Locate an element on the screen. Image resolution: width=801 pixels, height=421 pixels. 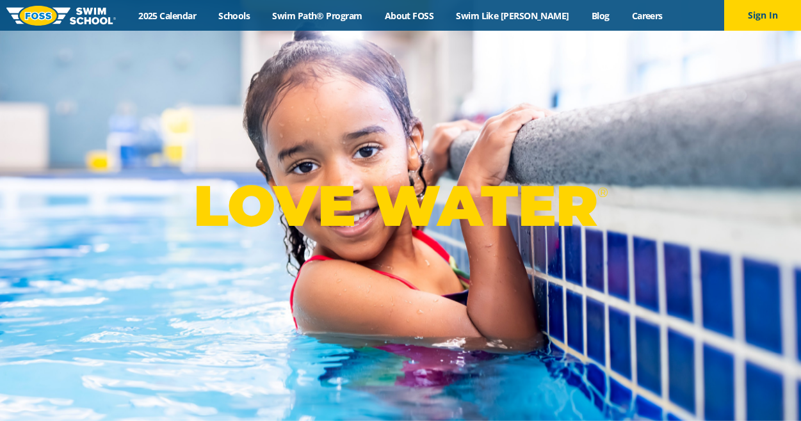
a: Schools is located at coordinates (234, 15).